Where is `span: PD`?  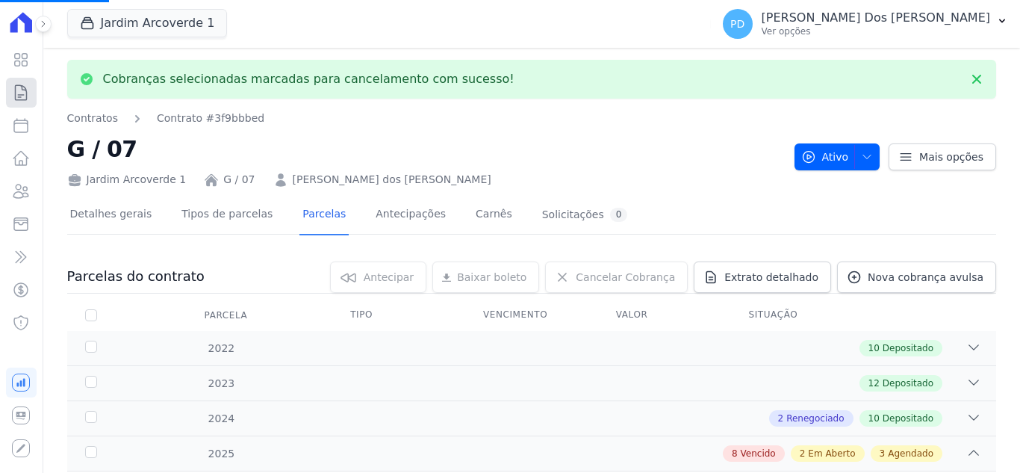 span: PD is located at coordinates (737, 24).